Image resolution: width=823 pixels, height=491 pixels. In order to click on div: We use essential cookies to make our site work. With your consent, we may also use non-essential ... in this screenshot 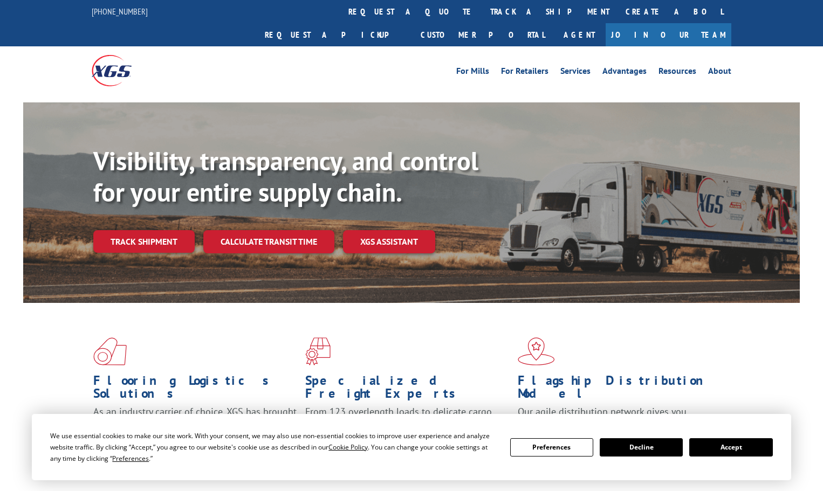, I will do `click(273, 447)`.